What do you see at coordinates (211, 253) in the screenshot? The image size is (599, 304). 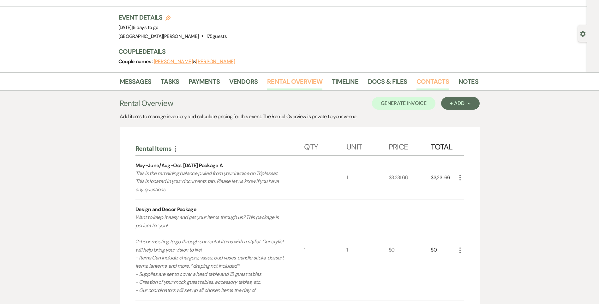 I see `p: Want to keep it easy and get your items through us? This package is perfect for you! 2-hour meeti...` at bounding box center [211, 253].